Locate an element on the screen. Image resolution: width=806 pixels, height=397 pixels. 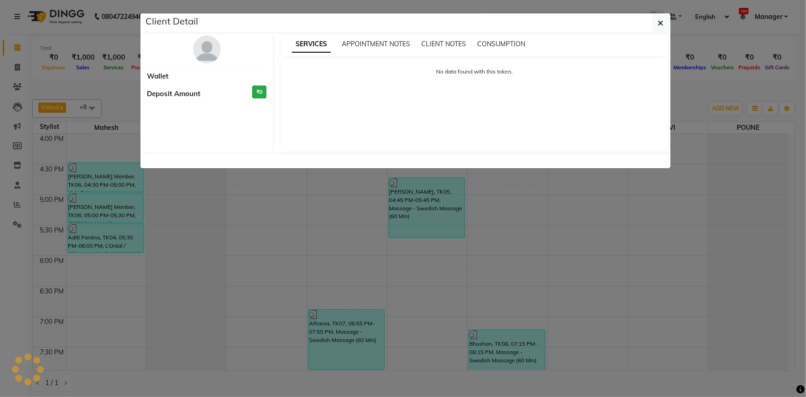
span: SERVICES is located at coordinates (311, 44).